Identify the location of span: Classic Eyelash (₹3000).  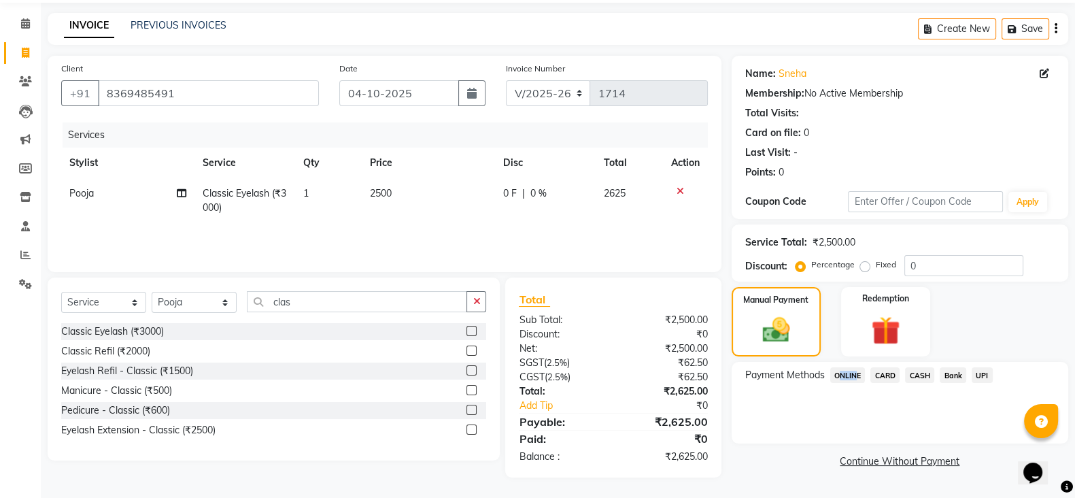
(244, 200).